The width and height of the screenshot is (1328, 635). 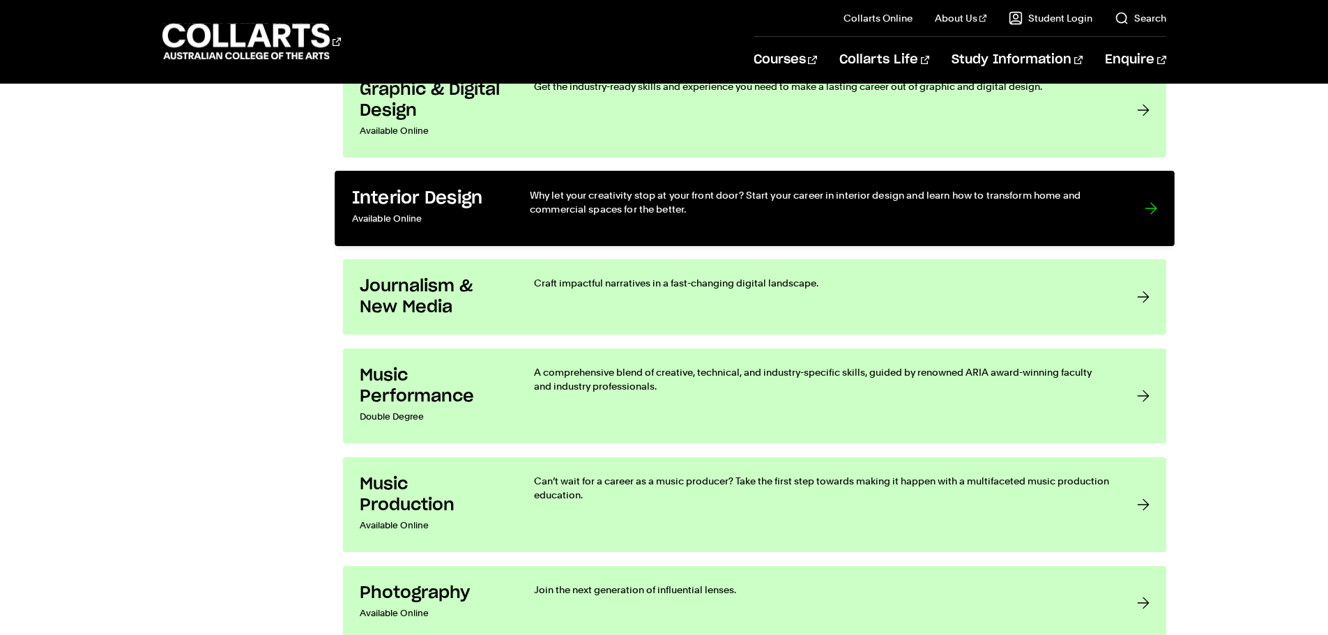 What do you see at coordinates (754, 396) in the screenshot?
I see `a: Music Performance Double Degree A comprehensive blend of creative, technical, and industry-specif...` at bounding box center [754, 396].